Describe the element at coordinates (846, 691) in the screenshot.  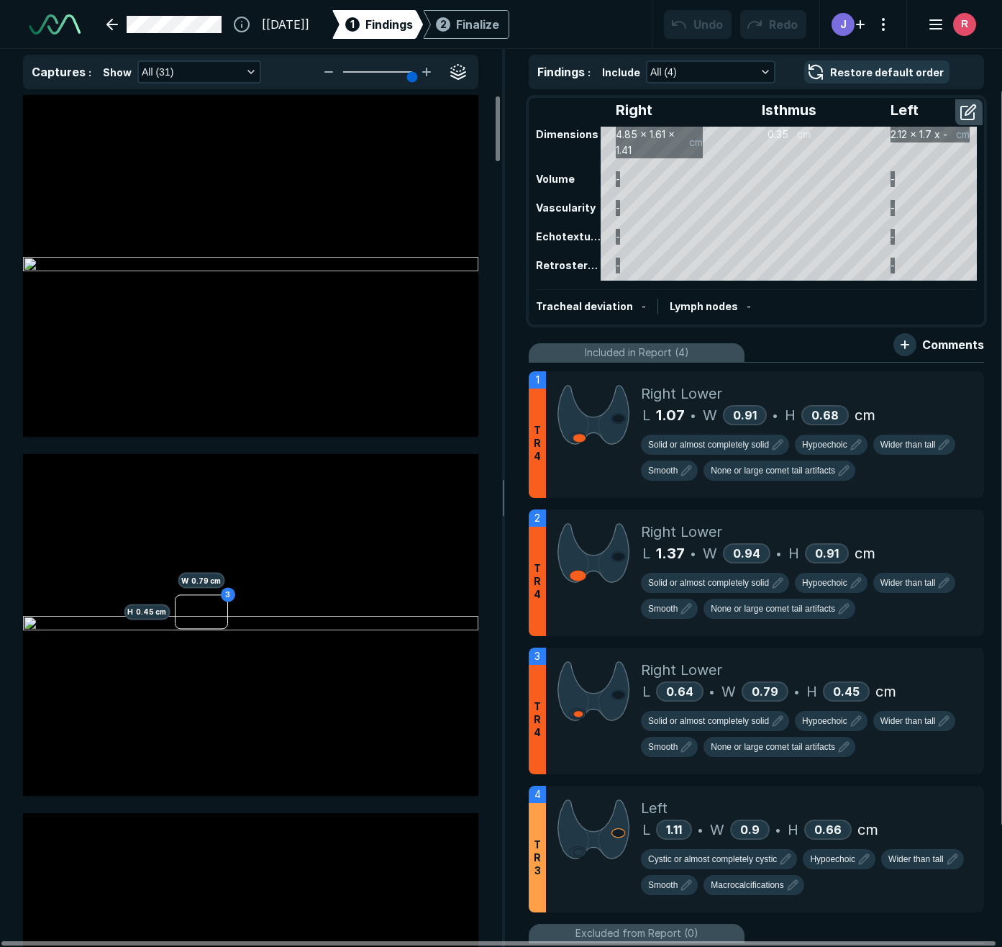
I see `span: 0.45` at that location.